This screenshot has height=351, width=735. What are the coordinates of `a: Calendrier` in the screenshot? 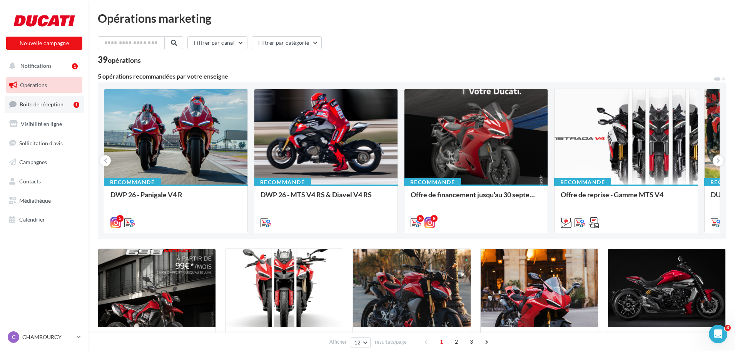 It's located at (44, 219).